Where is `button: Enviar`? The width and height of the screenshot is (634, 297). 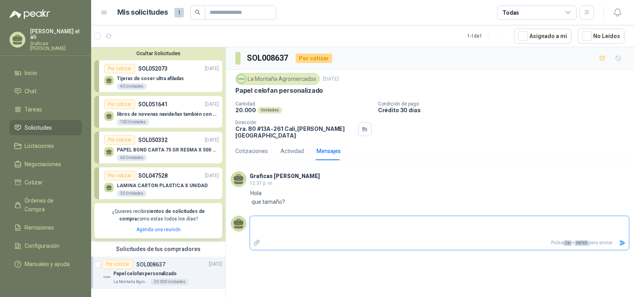 button: Enviar is located at coordinates (622, 243).